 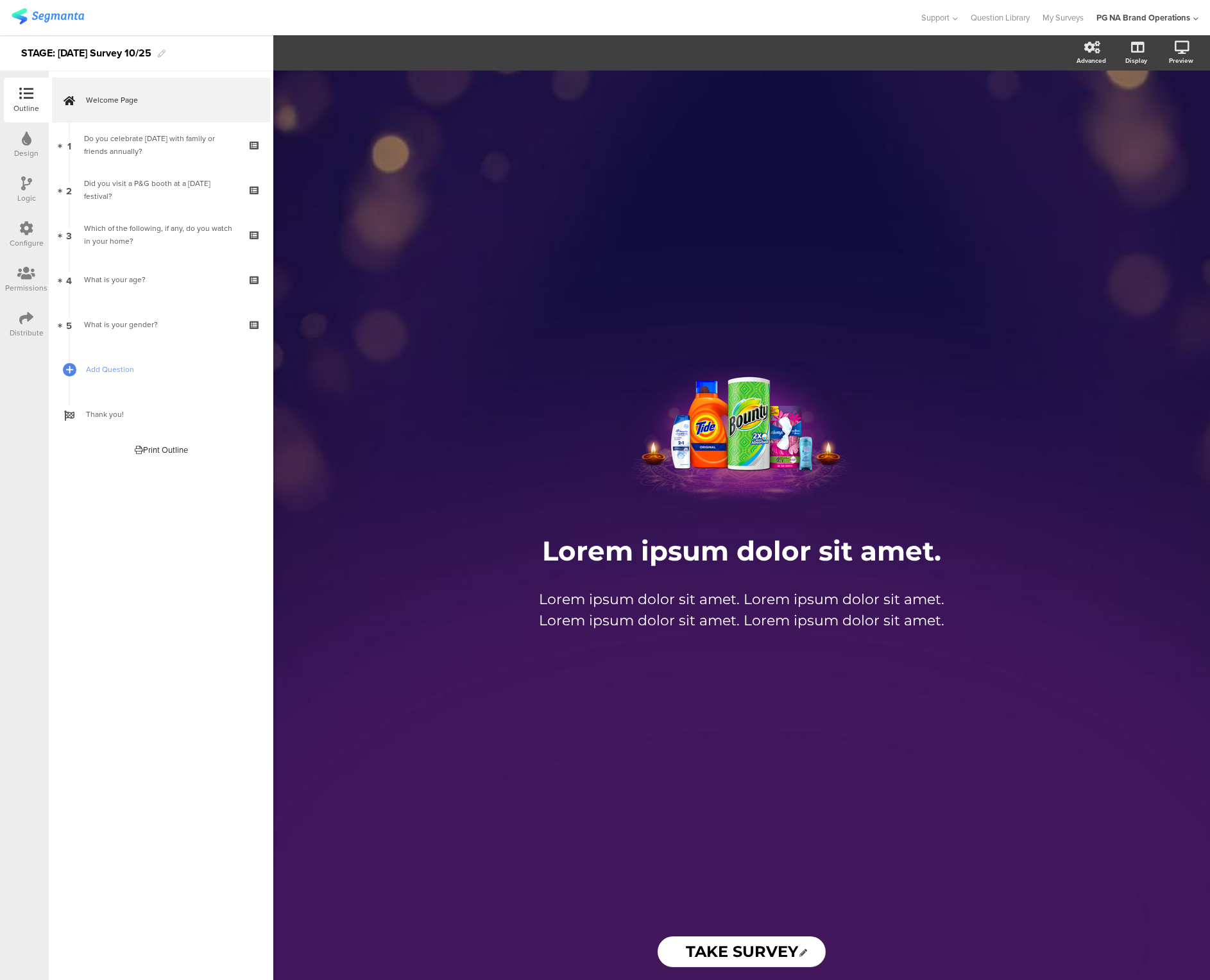 What do you see at coordinates (161, 450) in the screenshot?
I see `div: Print Outline` at bounding box center [161, 450].